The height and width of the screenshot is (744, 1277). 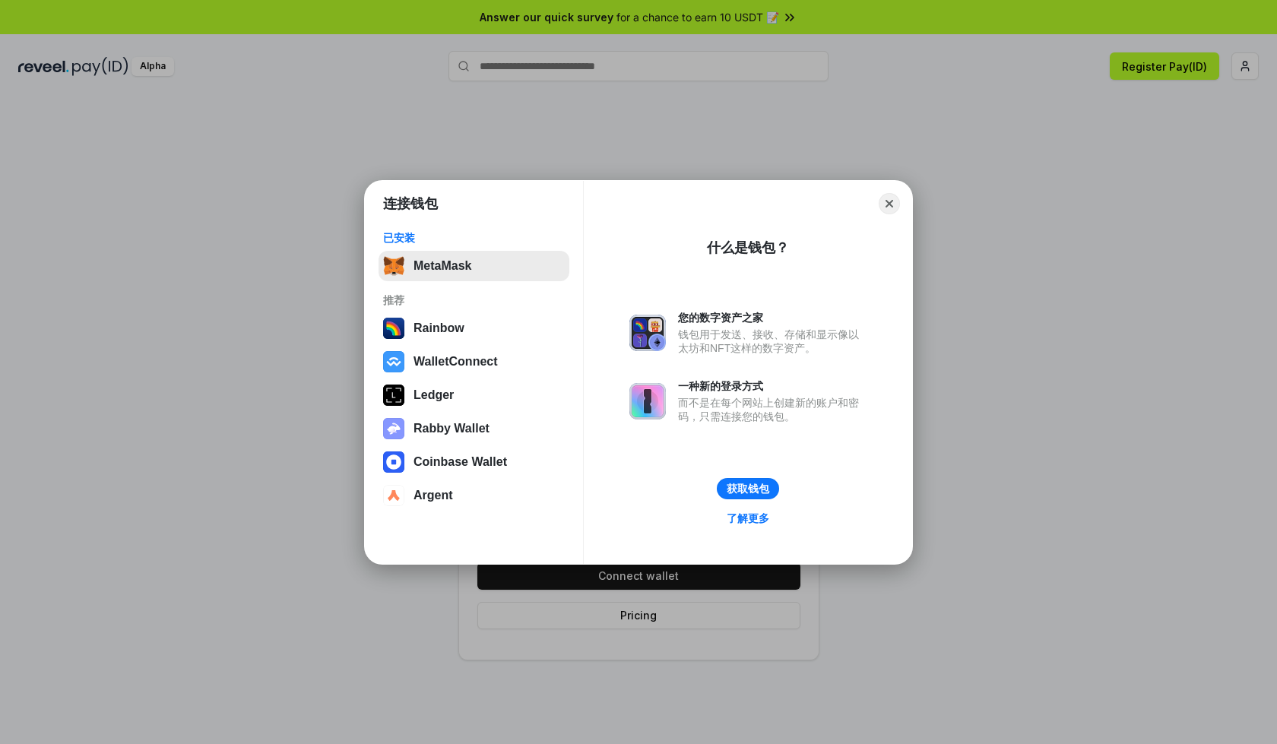 I want to click on div: Argent, so click(x=433, y=495).